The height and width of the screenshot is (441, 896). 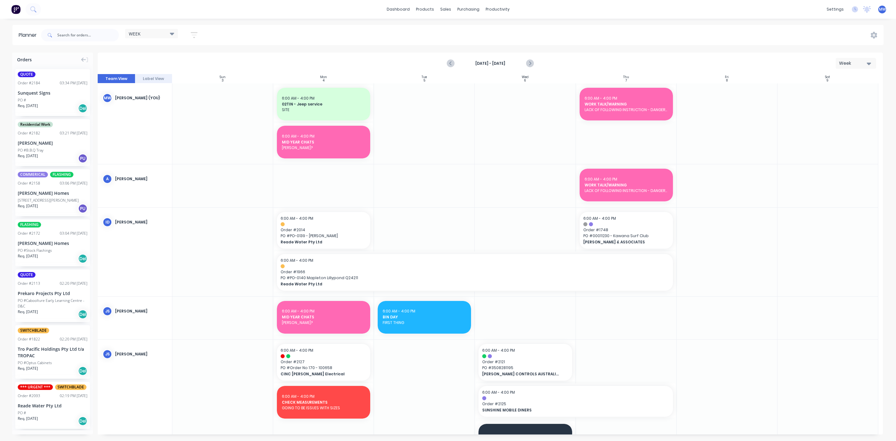 What do you see at coordinates (525, 77) in the screenshot?
I see `div: Wed` at bounding box center [525, 77].